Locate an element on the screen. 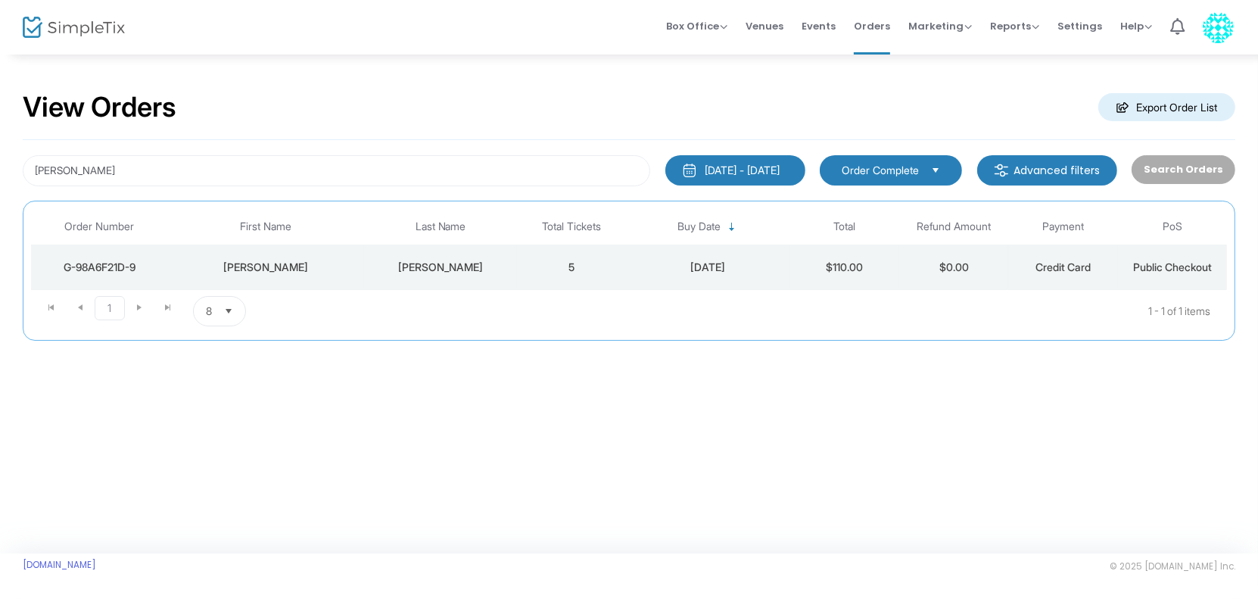 The image size is (1258, 599). div: Evans is located at coordinates (441, 267).